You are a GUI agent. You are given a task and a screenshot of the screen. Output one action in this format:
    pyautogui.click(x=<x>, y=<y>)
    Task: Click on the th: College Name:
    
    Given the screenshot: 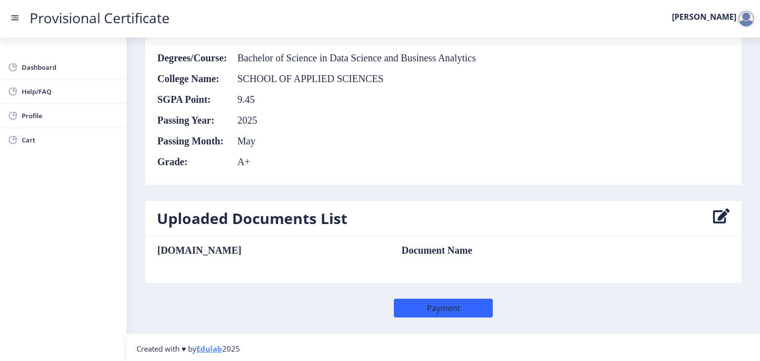 What is the action you would take?
    pyautogui.click(x=192, y=79)
    